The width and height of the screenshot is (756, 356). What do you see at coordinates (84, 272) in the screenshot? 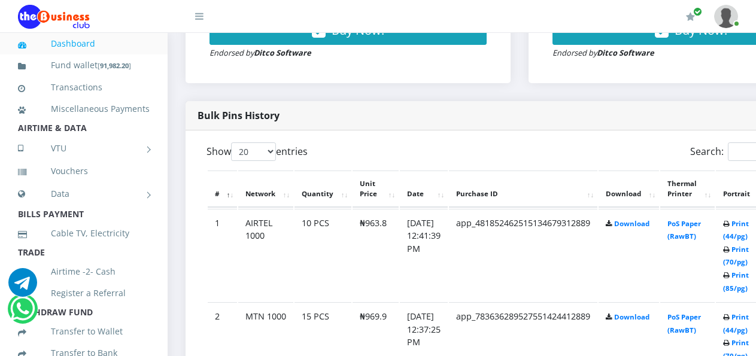
I see `a: Airtime -2- Cash` at bounding box center [84, 272].